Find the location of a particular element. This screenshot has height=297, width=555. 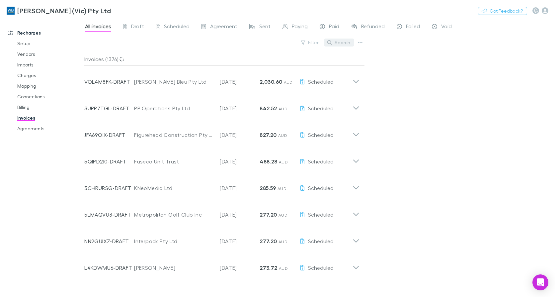

p: 3UPP7TGL-DRAFT is located at coordinates (109, 108).